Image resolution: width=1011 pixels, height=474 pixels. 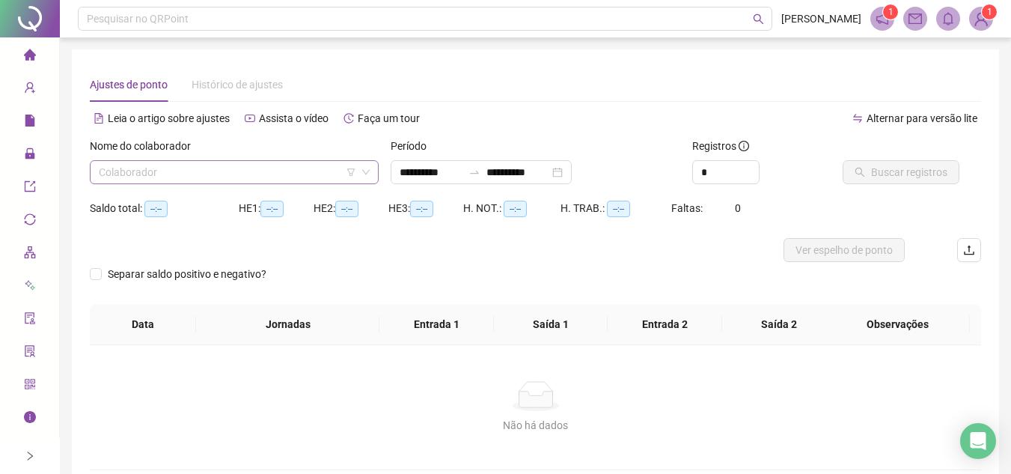 What do you see at coordinates (890, 12) in the screenshot?
I see `sup: 1` at bounding box center [890, 12].